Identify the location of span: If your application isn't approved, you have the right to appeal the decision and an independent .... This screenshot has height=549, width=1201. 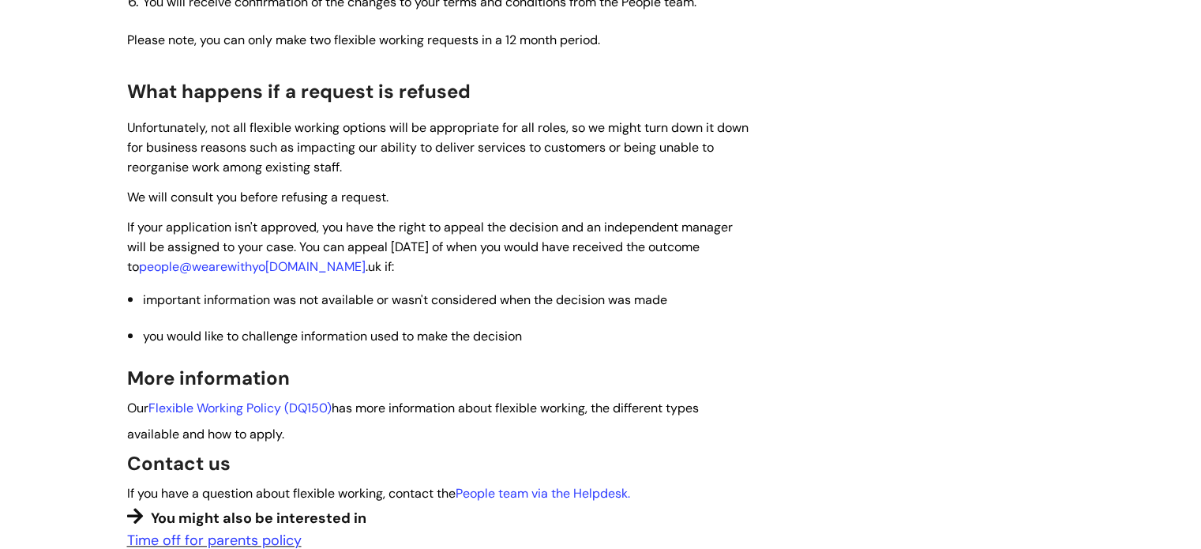
(430, 246).